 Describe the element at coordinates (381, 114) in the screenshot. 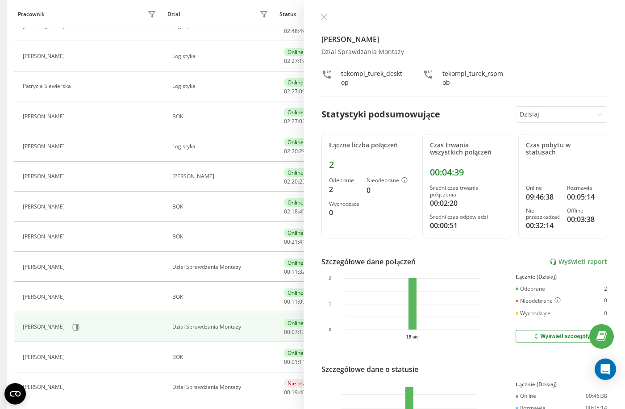

I see `div: Statystyki podsumowujące` at that location.